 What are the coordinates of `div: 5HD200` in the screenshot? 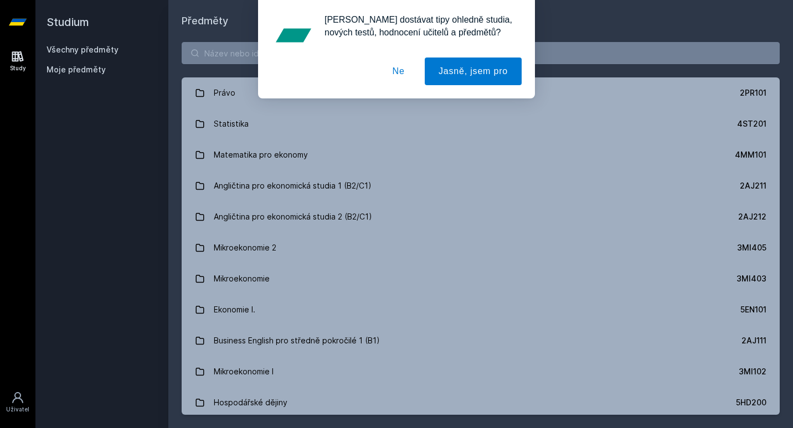 It's located at (751, 403).